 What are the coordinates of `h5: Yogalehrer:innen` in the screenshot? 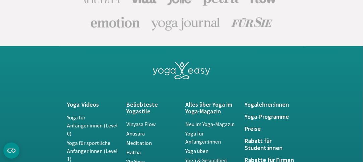 It's located at (271, 105).